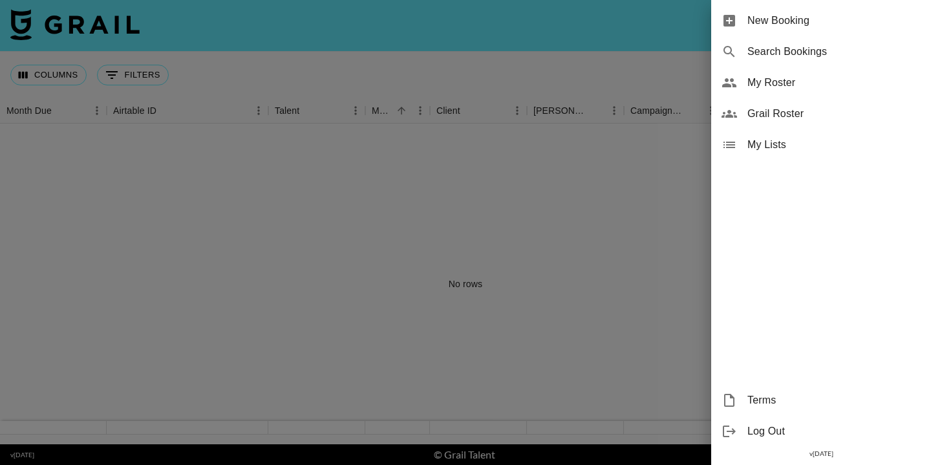 The image size is (931, 465). I want to click on div: My Lists, so click(821, 145).